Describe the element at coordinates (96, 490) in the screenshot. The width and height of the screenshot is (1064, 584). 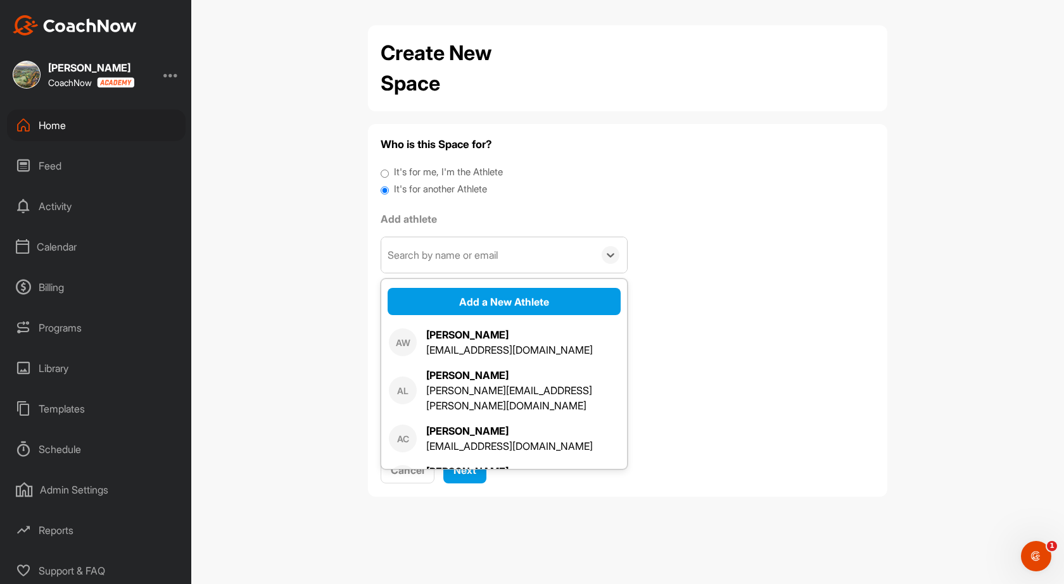
I see `div: Admin Settings` at that location.